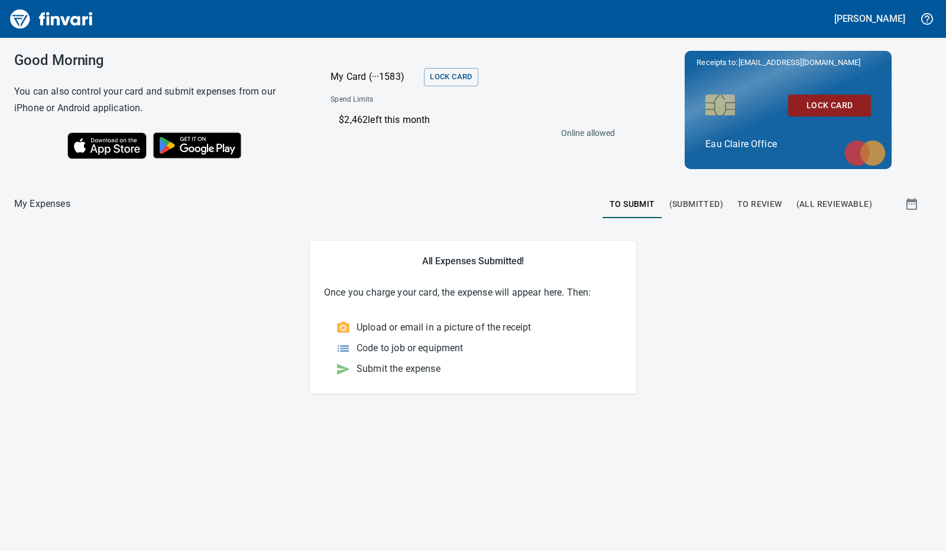 This screenshot has height=551, width=946. What do you see at coordinates (632, 204) in the screenshot?
I see `span: To Submit` at bounding box center [632, 204].